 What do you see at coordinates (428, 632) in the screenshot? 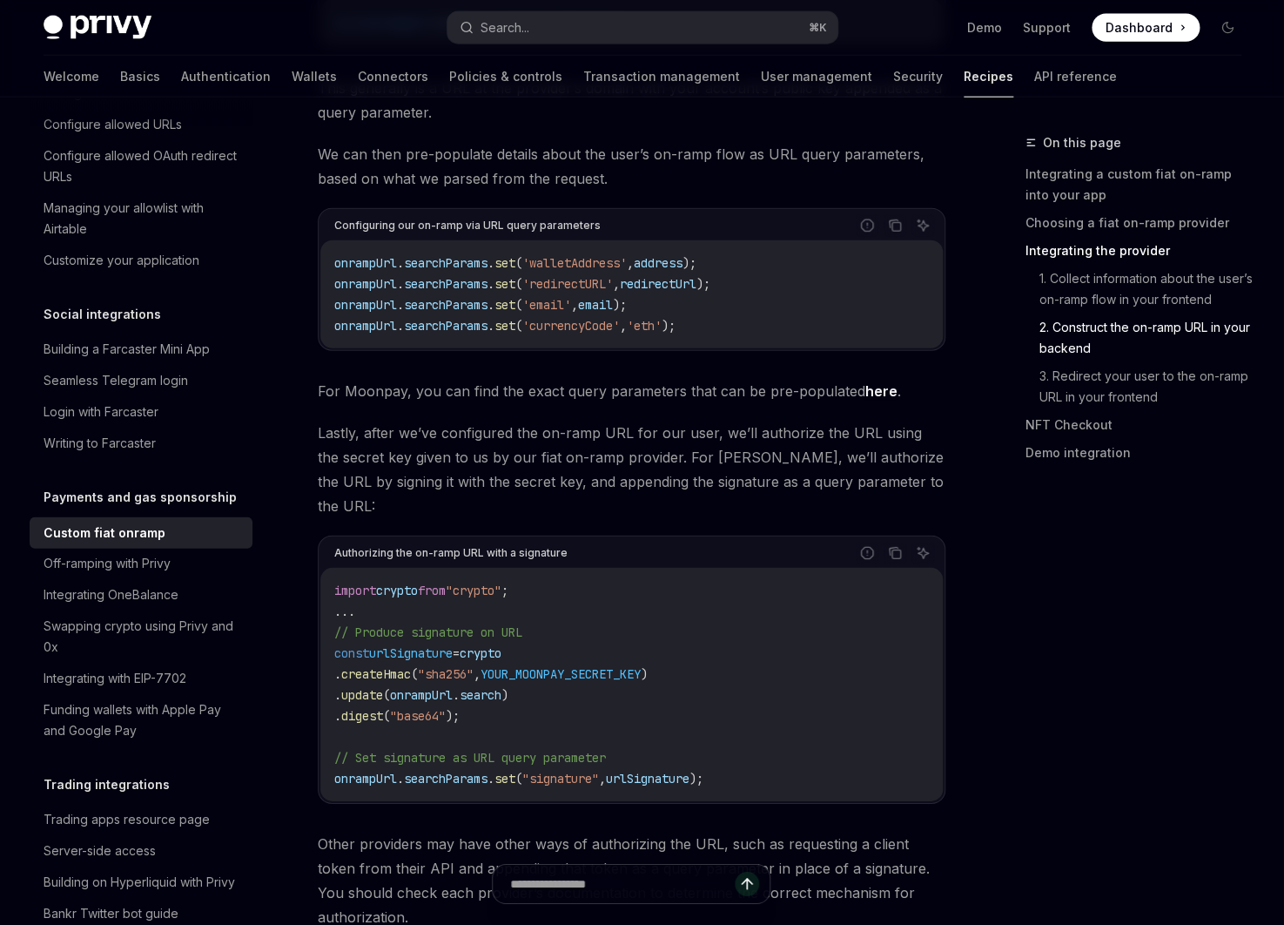
I see `span: // Produce signature on URL` at bounding box center [428, 632].